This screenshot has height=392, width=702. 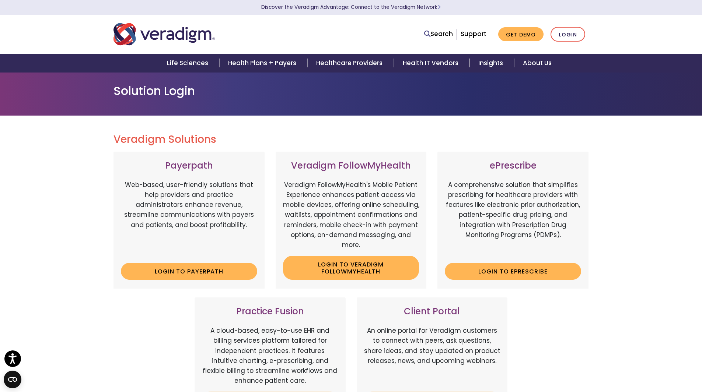 I want to click on h3: ePrescribe, so click(x=513, y=166).